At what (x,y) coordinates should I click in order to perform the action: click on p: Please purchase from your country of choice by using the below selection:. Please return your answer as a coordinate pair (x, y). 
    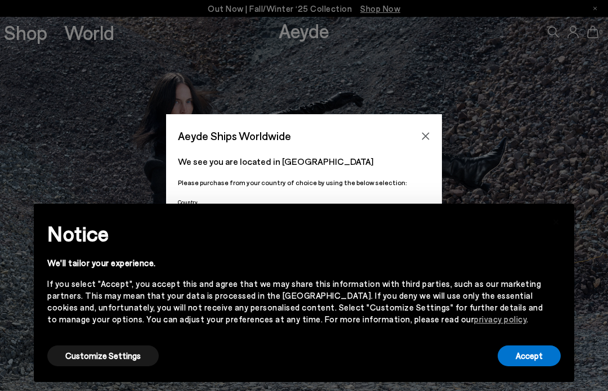
    Looking at the image, I should click on (304, 182).